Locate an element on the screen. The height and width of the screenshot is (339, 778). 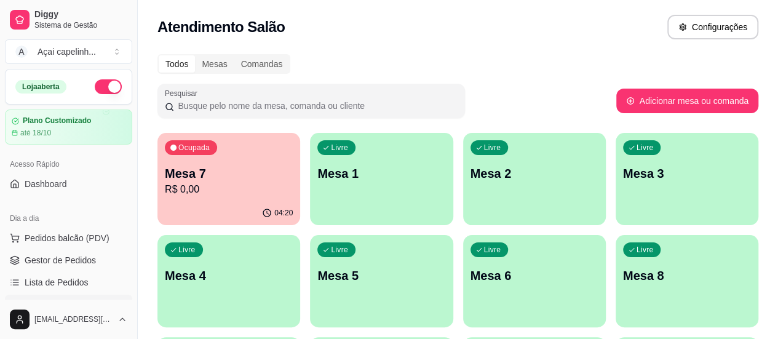
div: Mesas is located at coordinates (214, 64).